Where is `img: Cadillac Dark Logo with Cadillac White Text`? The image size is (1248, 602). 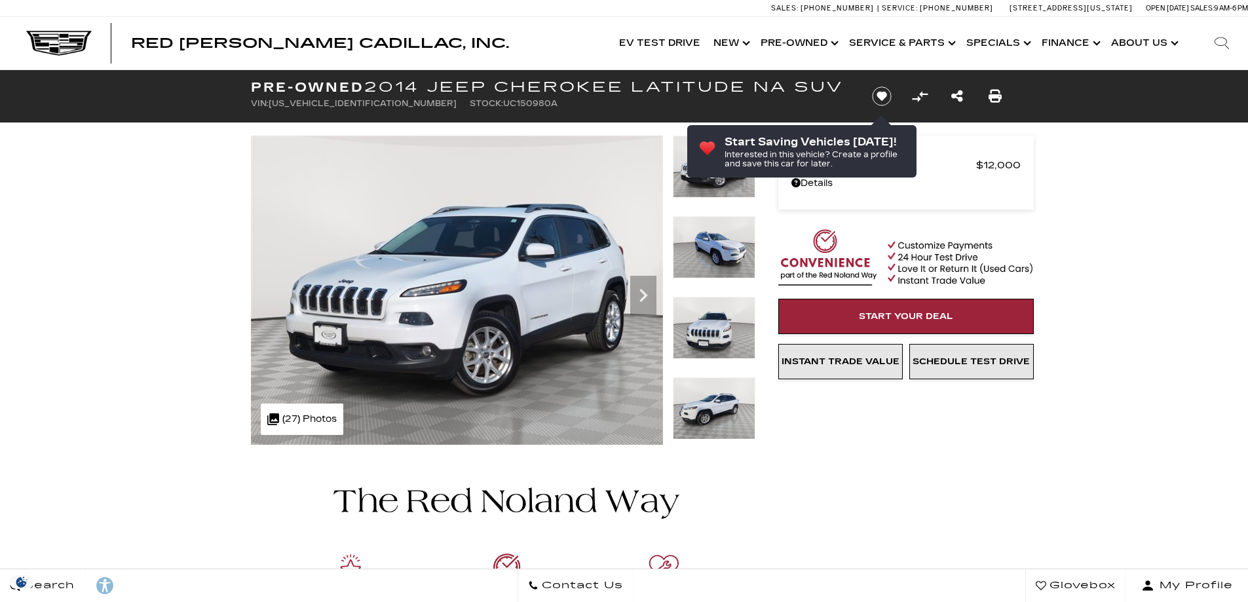 img: Cadillac Dark Logo with Cadillac White Text is located at coordinates (59, 43).